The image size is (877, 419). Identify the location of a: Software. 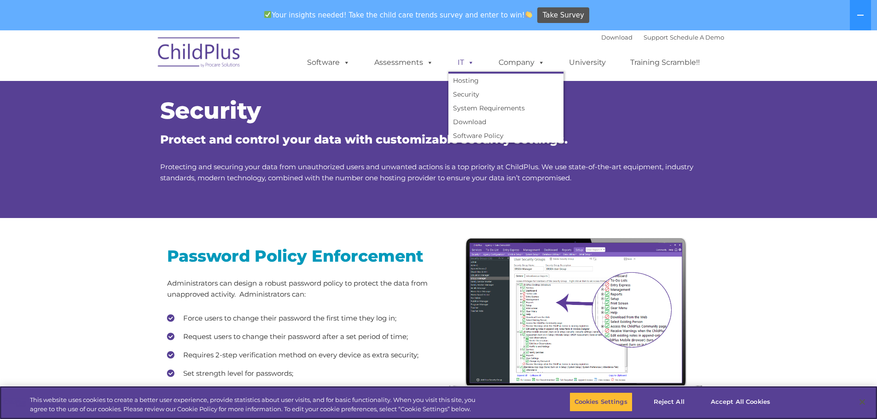
(328, 63).